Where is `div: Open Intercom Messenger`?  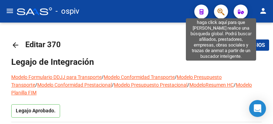 div: Open Intercom Messenger is located at coordinates (258, 108).